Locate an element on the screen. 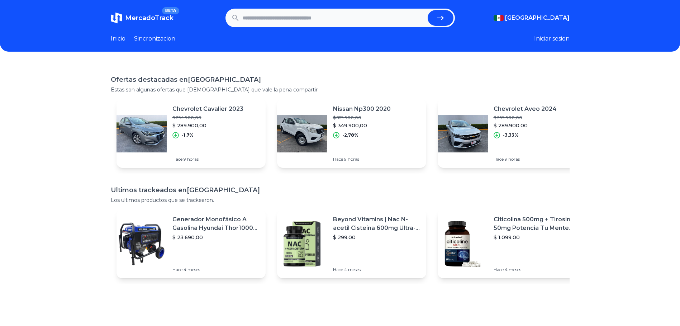 Image resolution: width=680 pixels, height=326 pixels. p: $ 299.900,00 is located at coordinates (525, 118).